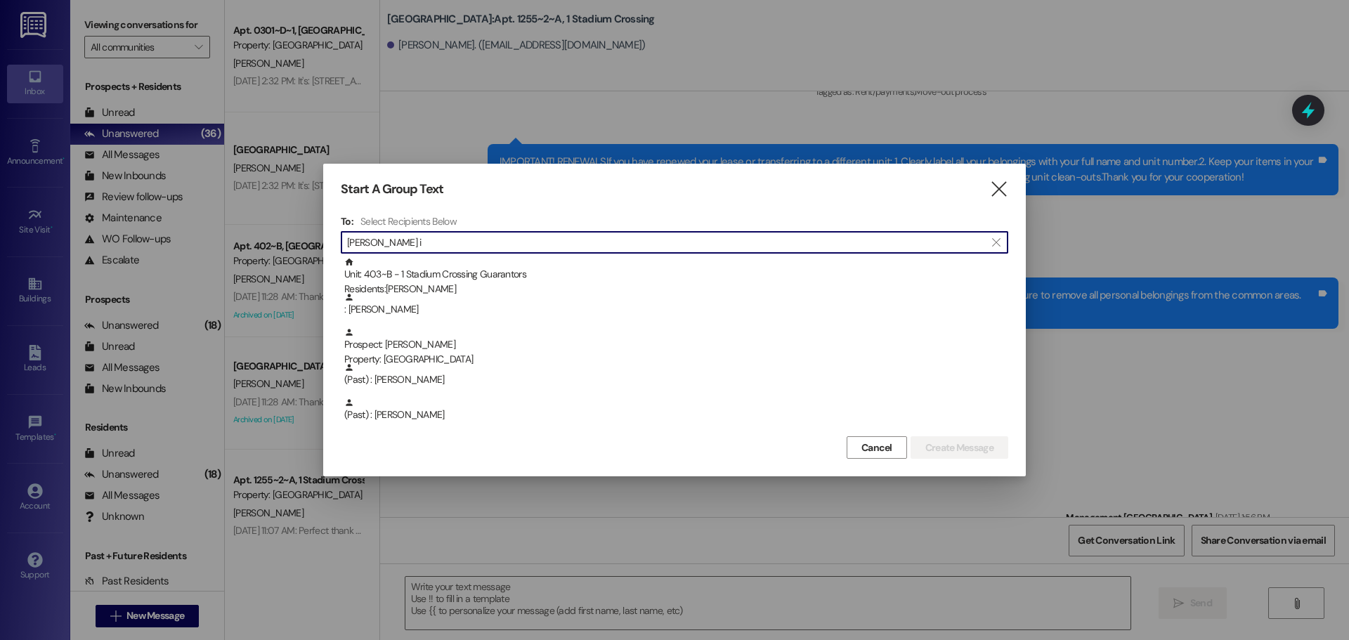 The height and width of the screenshot is (640, 1349). What do you see at coordinates (877, 447) in the screenshot?
I see `span: Cancel` at bounding box center [877, 447].